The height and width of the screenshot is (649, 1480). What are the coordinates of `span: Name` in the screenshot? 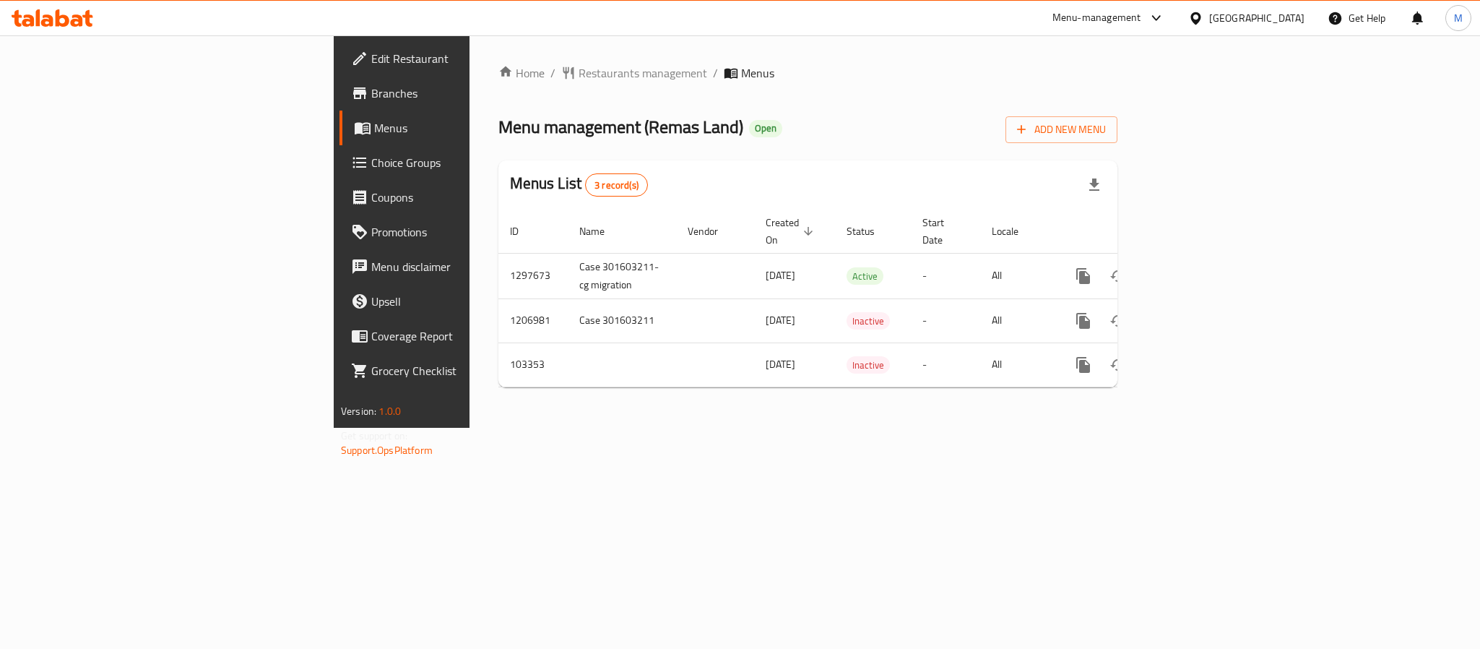 It's located at (601, 231).